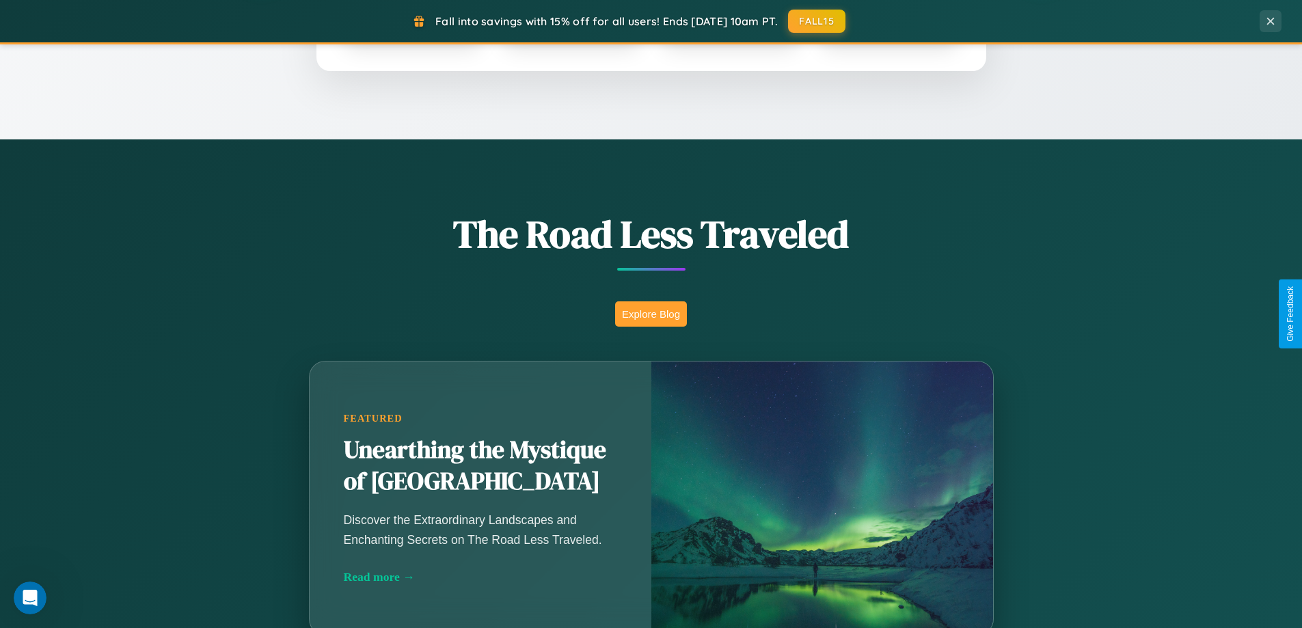 The image size is (1302, 628). Describe the element at coordinates (481, 418) in the screenshot. I see `div: Featured` at that location.